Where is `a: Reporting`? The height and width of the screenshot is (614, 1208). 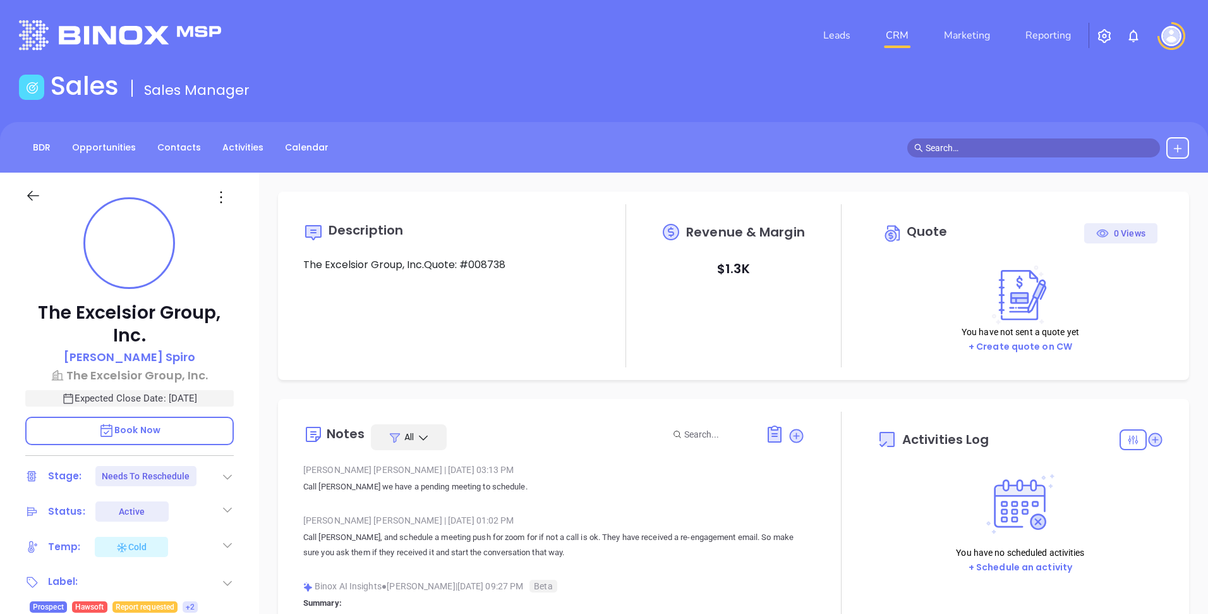 a: Reporting is located at coordinates (1049, 35).